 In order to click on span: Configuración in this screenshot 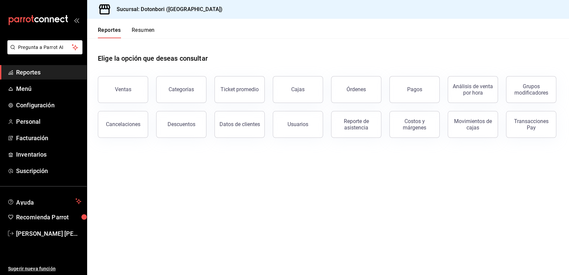, I will do `click(49, 105)`.